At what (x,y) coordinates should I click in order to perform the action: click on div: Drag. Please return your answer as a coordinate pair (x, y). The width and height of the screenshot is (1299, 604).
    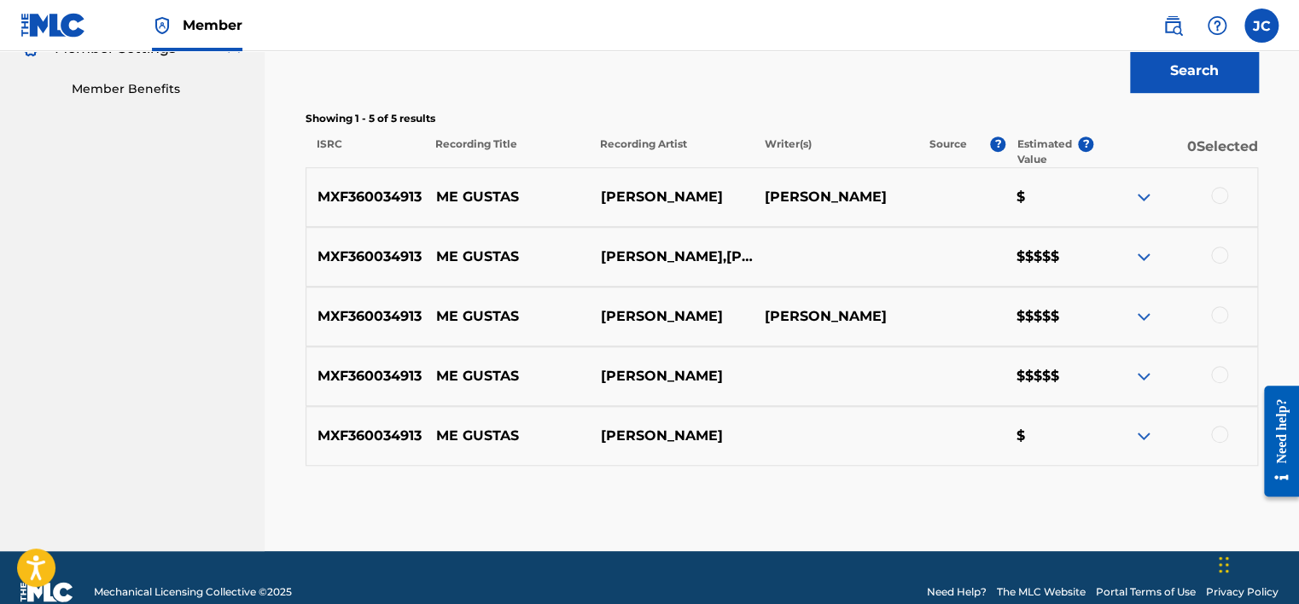
    Looking at the image, I should click on (1224, 565).